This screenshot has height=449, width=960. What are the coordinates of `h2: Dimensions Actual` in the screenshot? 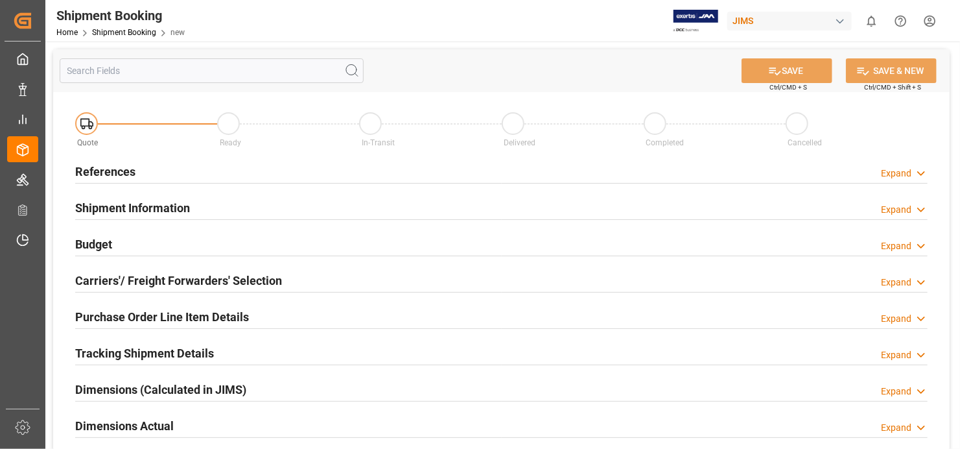 It's located at (124, 425).